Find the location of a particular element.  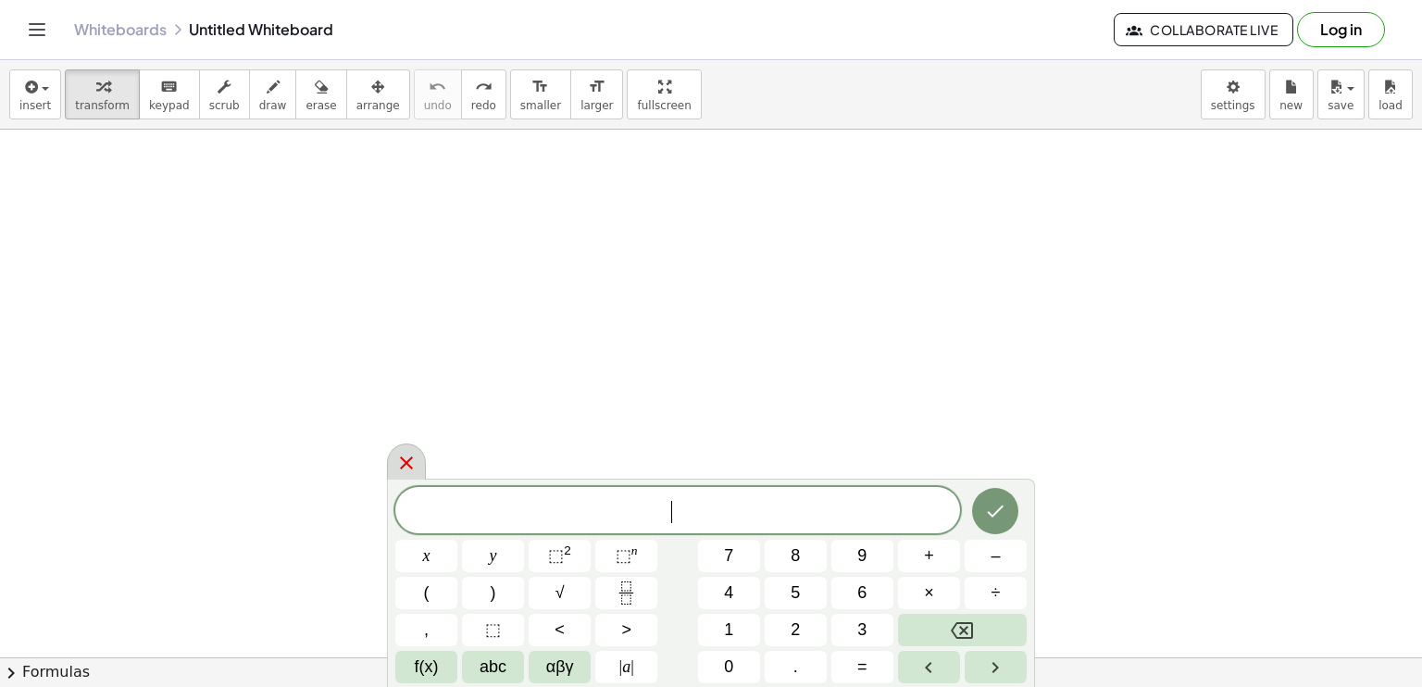

button: 4 is located at coordinates (728, 592).